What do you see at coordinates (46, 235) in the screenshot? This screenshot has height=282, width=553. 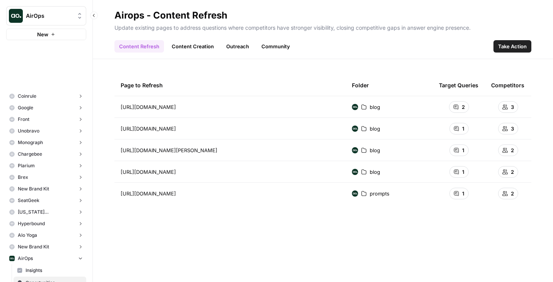 I see `button: Alo Yoga` at bounding box center [46, 235].